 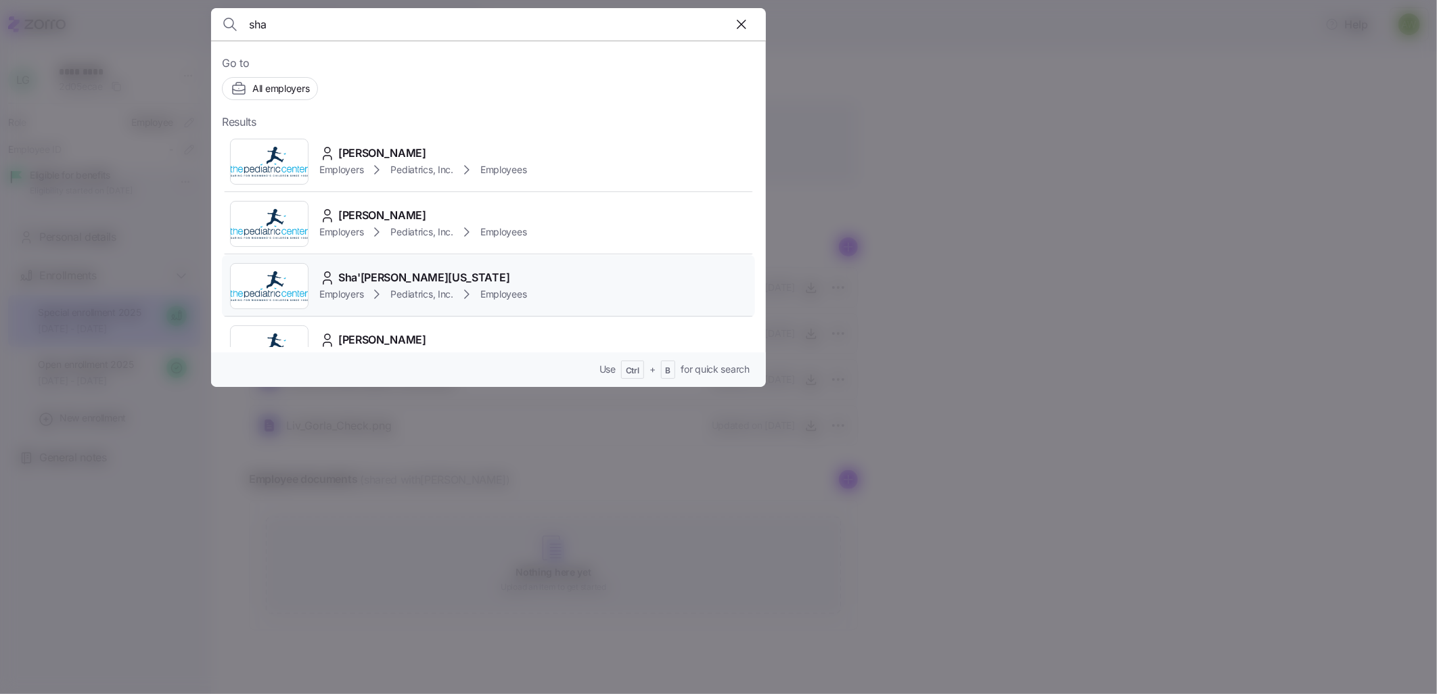 I want to click on span: Use, so click(x=607, y=369).